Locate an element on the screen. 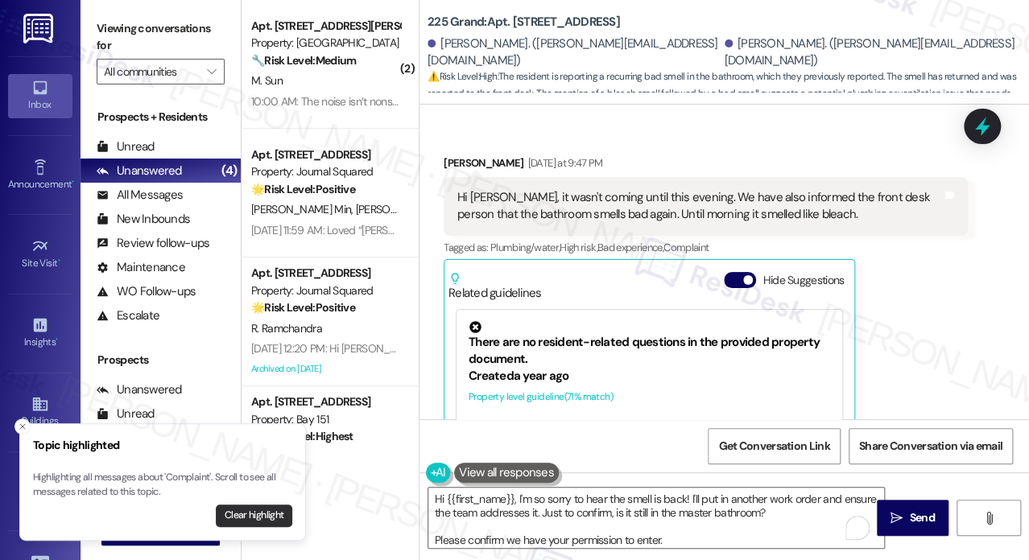  span: Share Conversation via email is located at coordinates (931, 446).